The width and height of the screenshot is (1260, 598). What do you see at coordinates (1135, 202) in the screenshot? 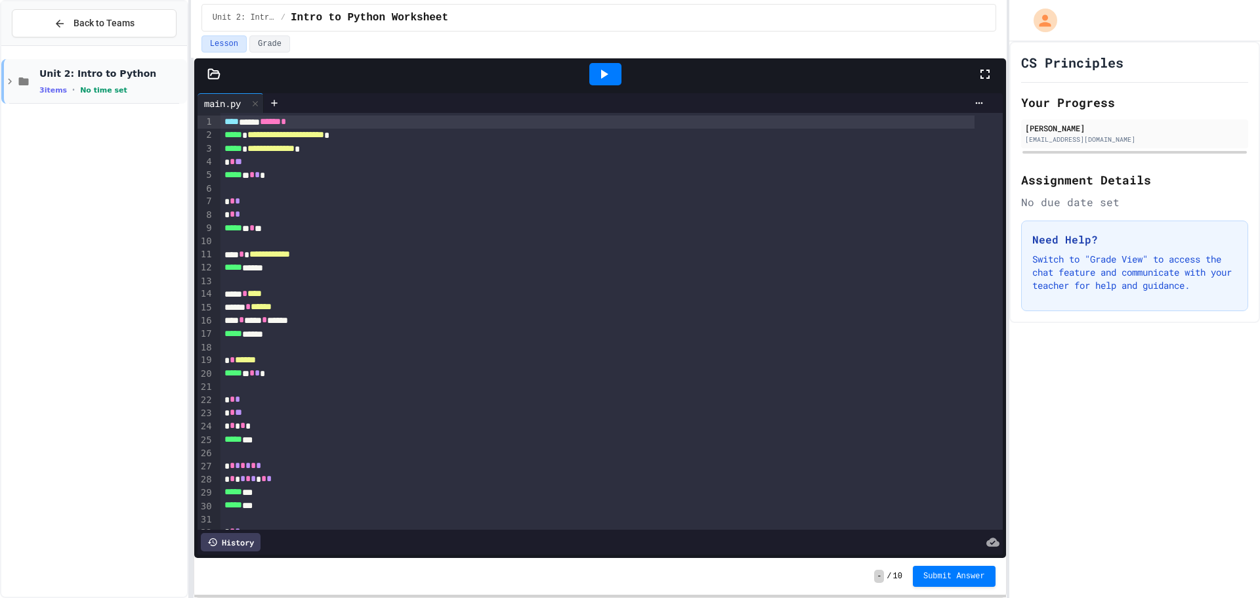
I see `div: No due date set` at bounding box center [1135, 202].